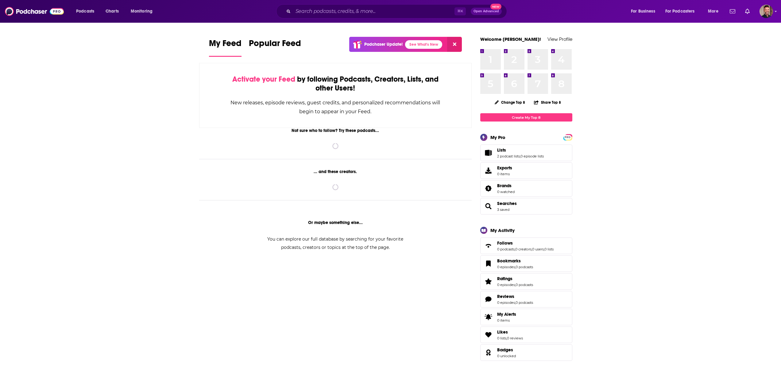  Describe the element at coordinates (85, 11) in the screenshot. I see `span: Podcasts` at that location.